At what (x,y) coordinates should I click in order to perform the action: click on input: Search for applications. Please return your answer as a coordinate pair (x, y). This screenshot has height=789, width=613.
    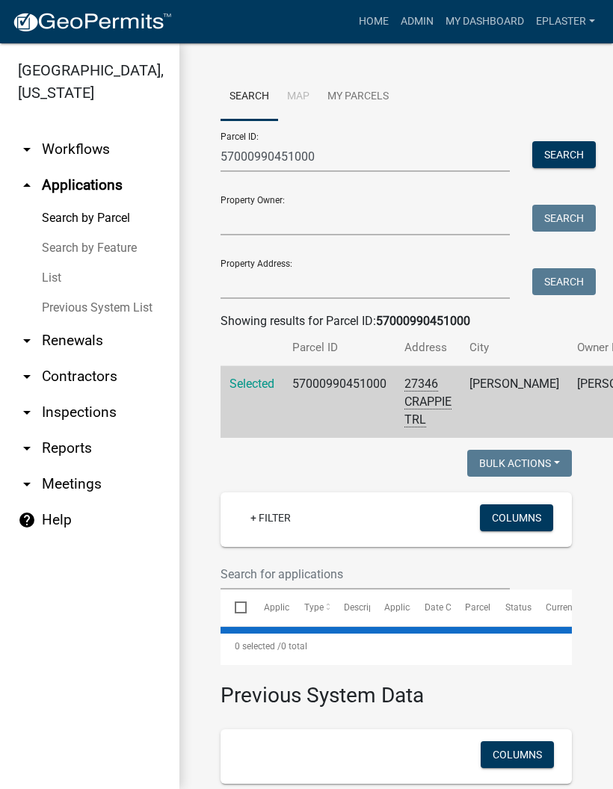
    Looking at the image, I should click on (365, 574).